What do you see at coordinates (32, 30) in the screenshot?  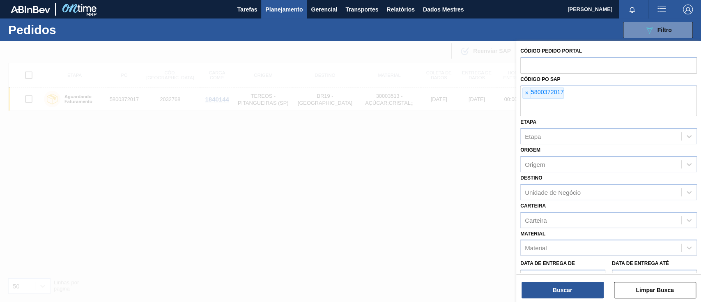 I see `font: Pedidos` at bounding box center [32, 30].